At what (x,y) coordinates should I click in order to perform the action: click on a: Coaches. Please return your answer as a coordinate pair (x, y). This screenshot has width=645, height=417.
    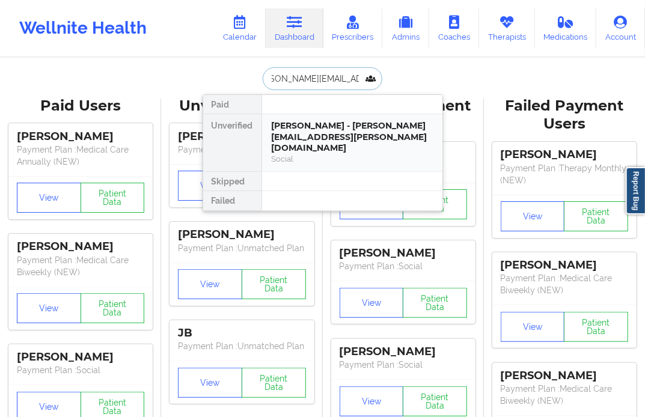
    Looking at the image, I should click on (454, 28).